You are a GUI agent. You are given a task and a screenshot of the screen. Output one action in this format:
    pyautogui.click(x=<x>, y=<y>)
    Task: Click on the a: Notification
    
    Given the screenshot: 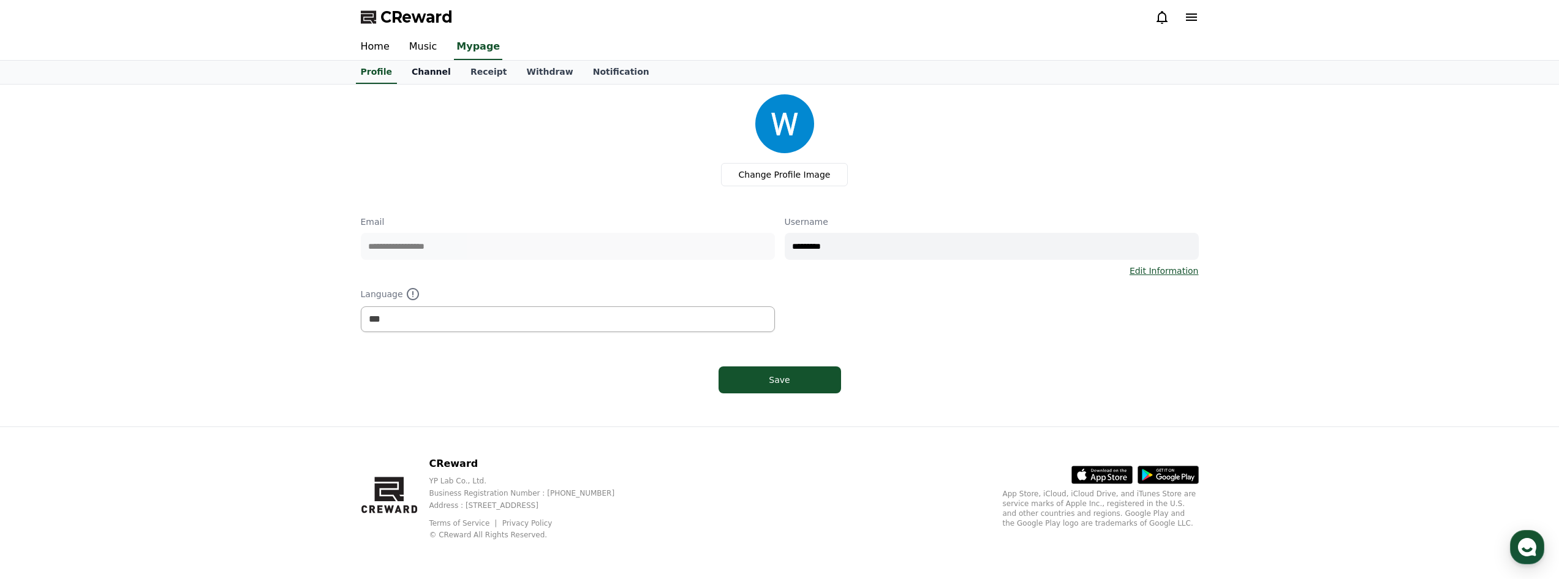 What is the action you would take?
    pyautogui.click(x=621, y=72)
    